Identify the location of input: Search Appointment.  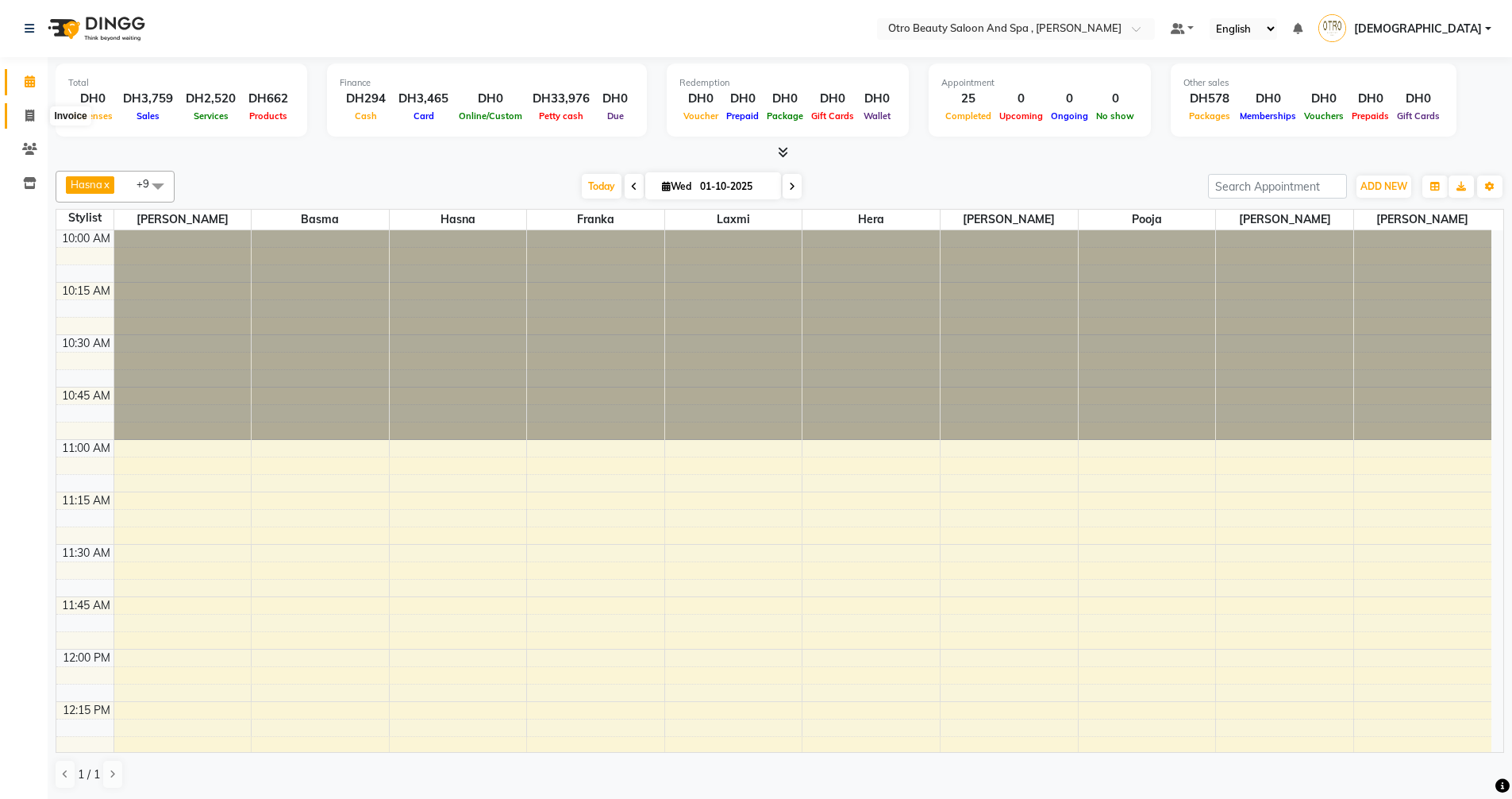
(1276, 186).